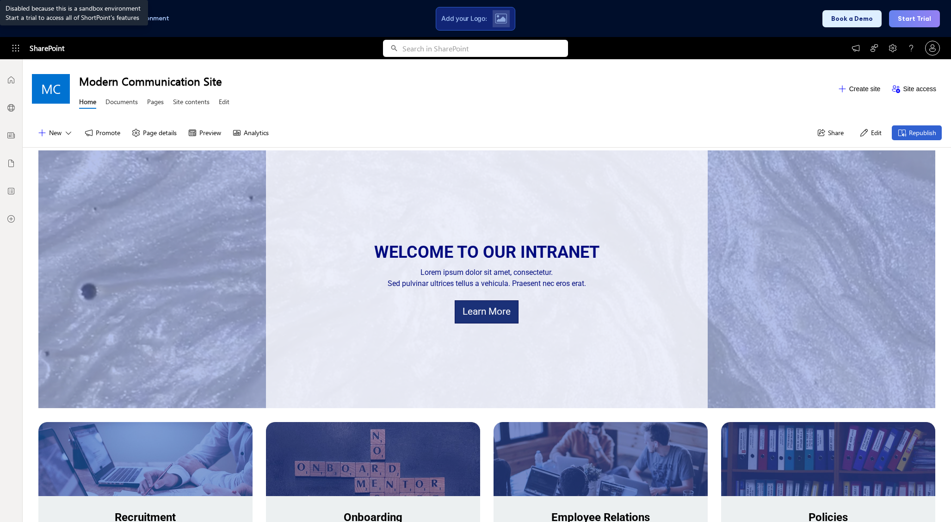 The image size is (951, 522). Describe the element at coordinates (487, 264) in the screenshot. I see `span: Lorem ipsum dolor sit amet, consectetur.` at that location.